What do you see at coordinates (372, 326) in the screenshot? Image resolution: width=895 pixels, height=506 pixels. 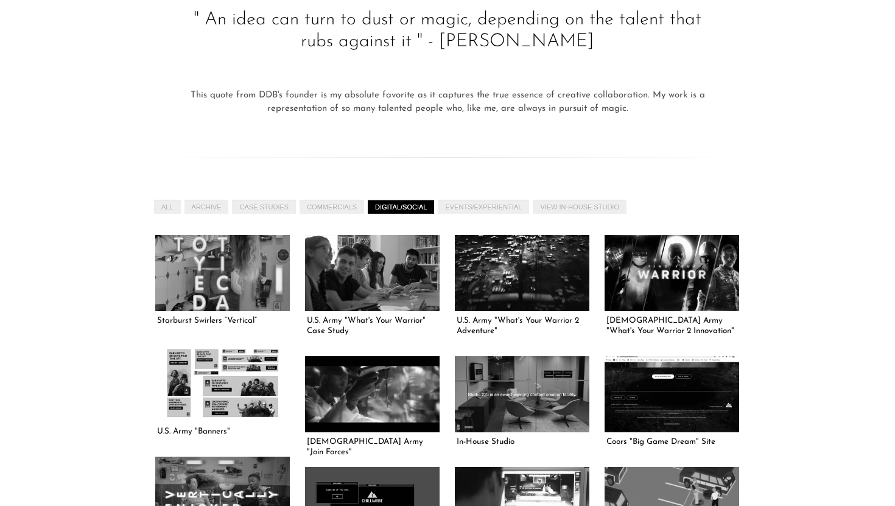 I see `h5: U.S. Army "What's Your Warrior" Case Study` at bounding box center [372, 326].